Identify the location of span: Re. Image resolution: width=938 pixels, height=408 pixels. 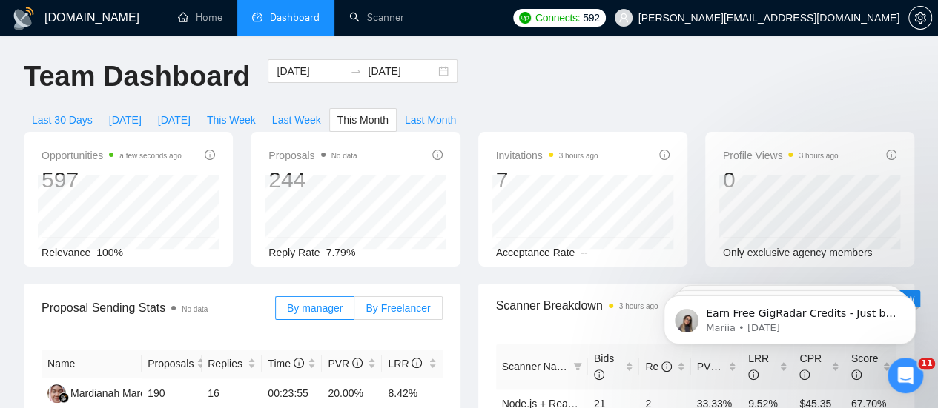
(658, 367).